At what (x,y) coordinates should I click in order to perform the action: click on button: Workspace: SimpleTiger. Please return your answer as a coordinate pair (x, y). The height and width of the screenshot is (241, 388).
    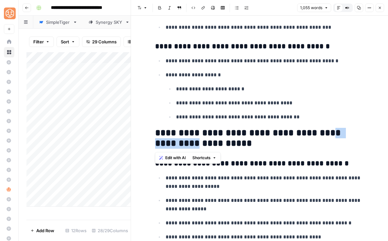
    Looking at the image, I should click on (9, 13).